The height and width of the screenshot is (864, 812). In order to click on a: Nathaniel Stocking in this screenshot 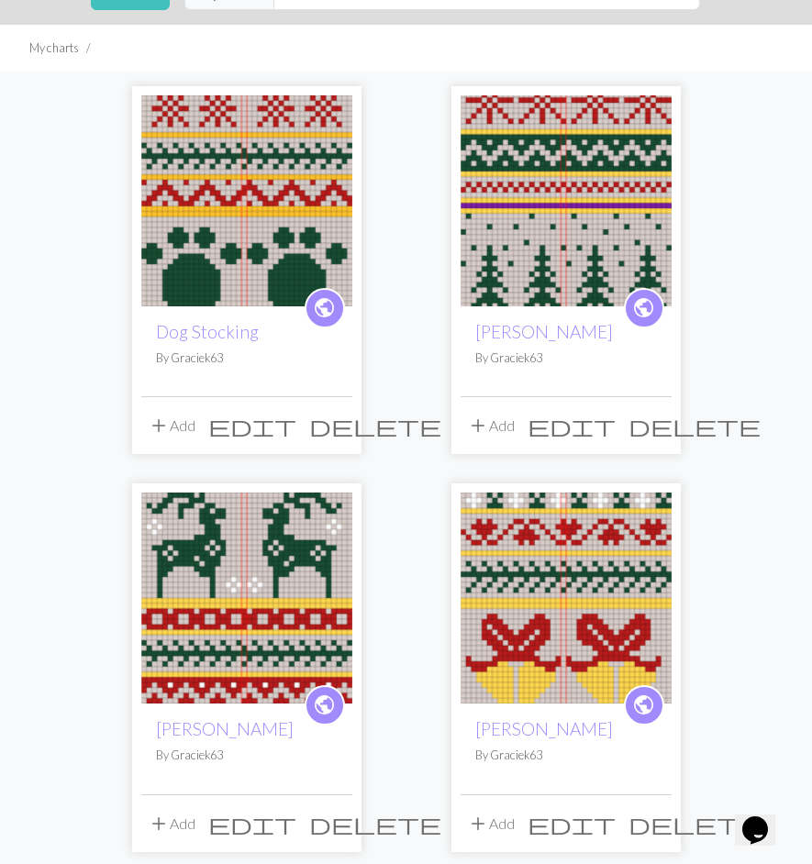, I will do `click(247, 595)`.